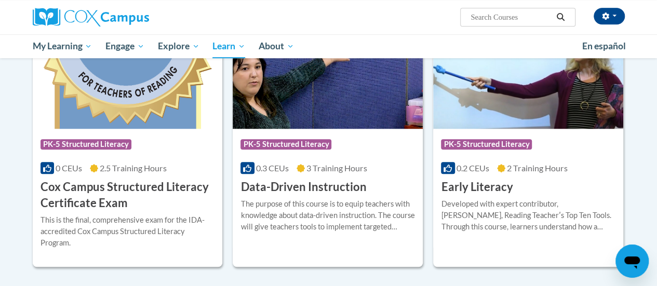 The width and height of the screenshot is (657, 286). What do you see at coordinates (228, 46) in the screenshot?
I see `span: Learn` at bounding box center [228, 46].